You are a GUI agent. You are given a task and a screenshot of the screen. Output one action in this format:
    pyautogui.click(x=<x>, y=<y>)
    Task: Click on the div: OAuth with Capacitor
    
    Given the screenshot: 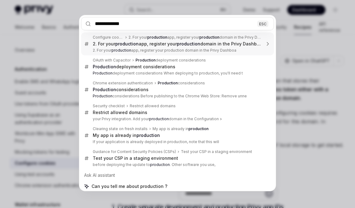 What is the action you would take?
    pyautogui.click(x=112, y=60)
    